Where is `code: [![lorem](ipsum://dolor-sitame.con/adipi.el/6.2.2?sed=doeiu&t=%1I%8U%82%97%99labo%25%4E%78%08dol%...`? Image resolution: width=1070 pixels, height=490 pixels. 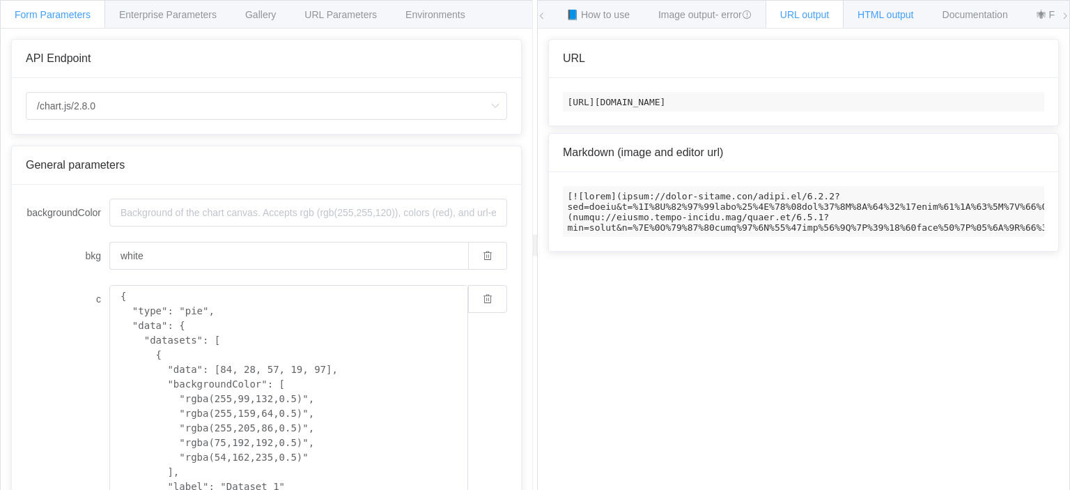
code: [![lorem](ipsum://dolor-sitame.con/adipi.el/6.2.2?sed=doeiu&t=%1I%8U%82%97%99labo%25%4E%78%08dol%... is located at coordinates (803, 211).